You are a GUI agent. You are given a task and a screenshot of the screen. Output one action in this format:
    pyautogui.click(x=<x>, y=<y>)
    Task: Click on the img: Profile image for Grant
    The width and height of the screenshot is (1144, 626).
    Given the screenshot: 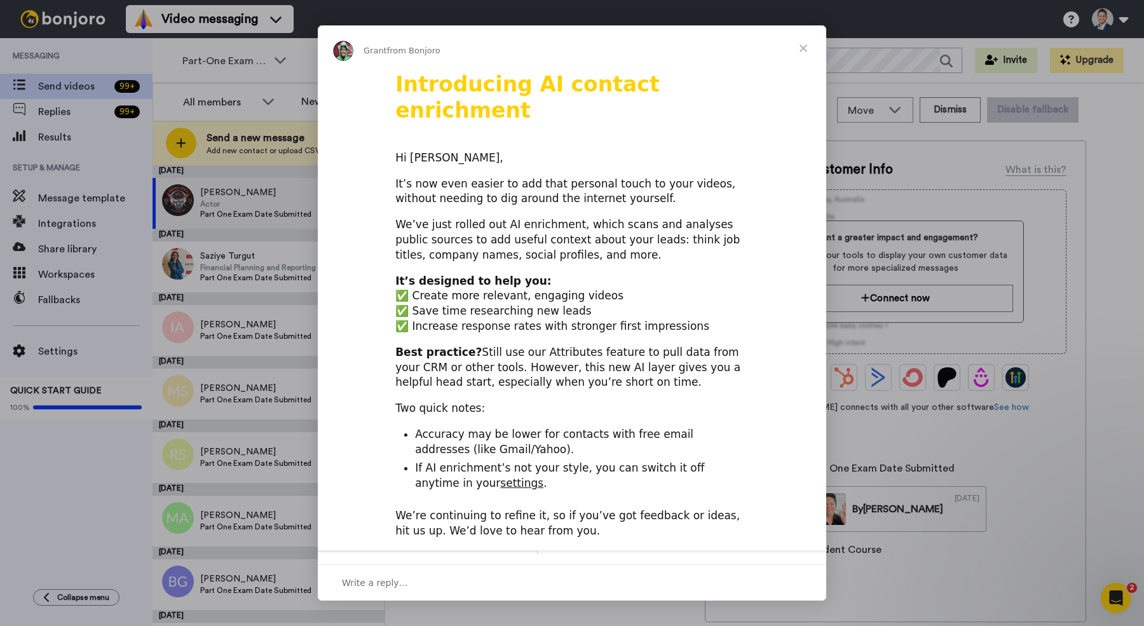 What is the action you would take?
    pyautogui.click(x=343, y=51)
    